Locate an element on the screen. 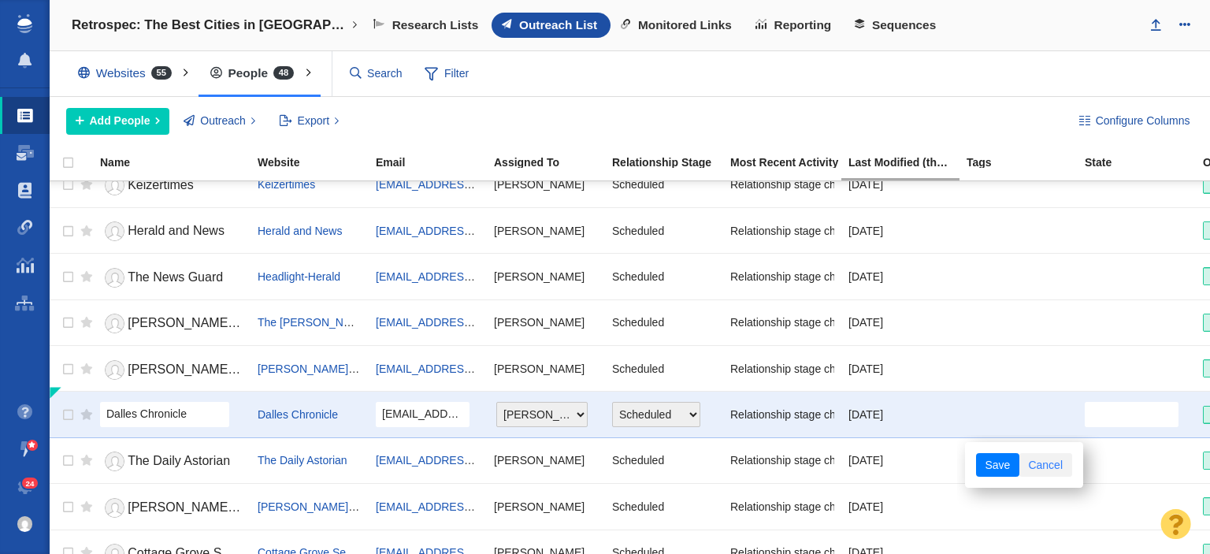 The height and width of the screenshot is (554, 1210). button: Configure Columns is located at coordinates (1134, 121).